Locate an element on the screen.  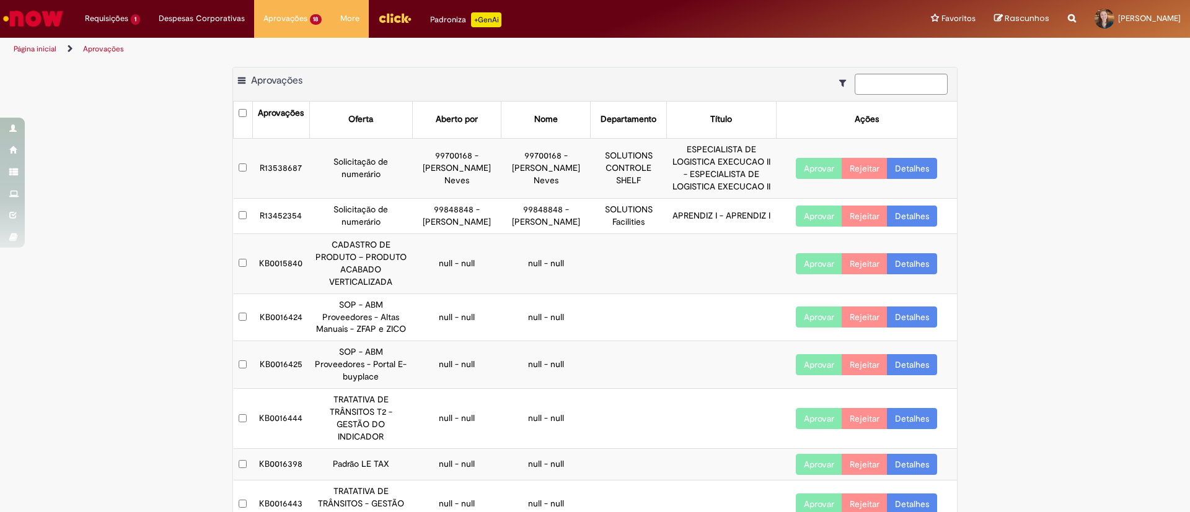
td: KB0016425 is located at coordinates (281, 365).